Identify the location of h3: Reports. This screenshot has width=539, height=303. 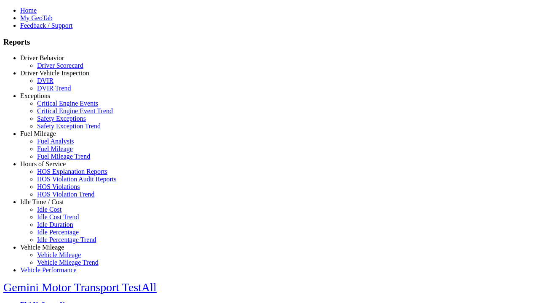
(269, 42).